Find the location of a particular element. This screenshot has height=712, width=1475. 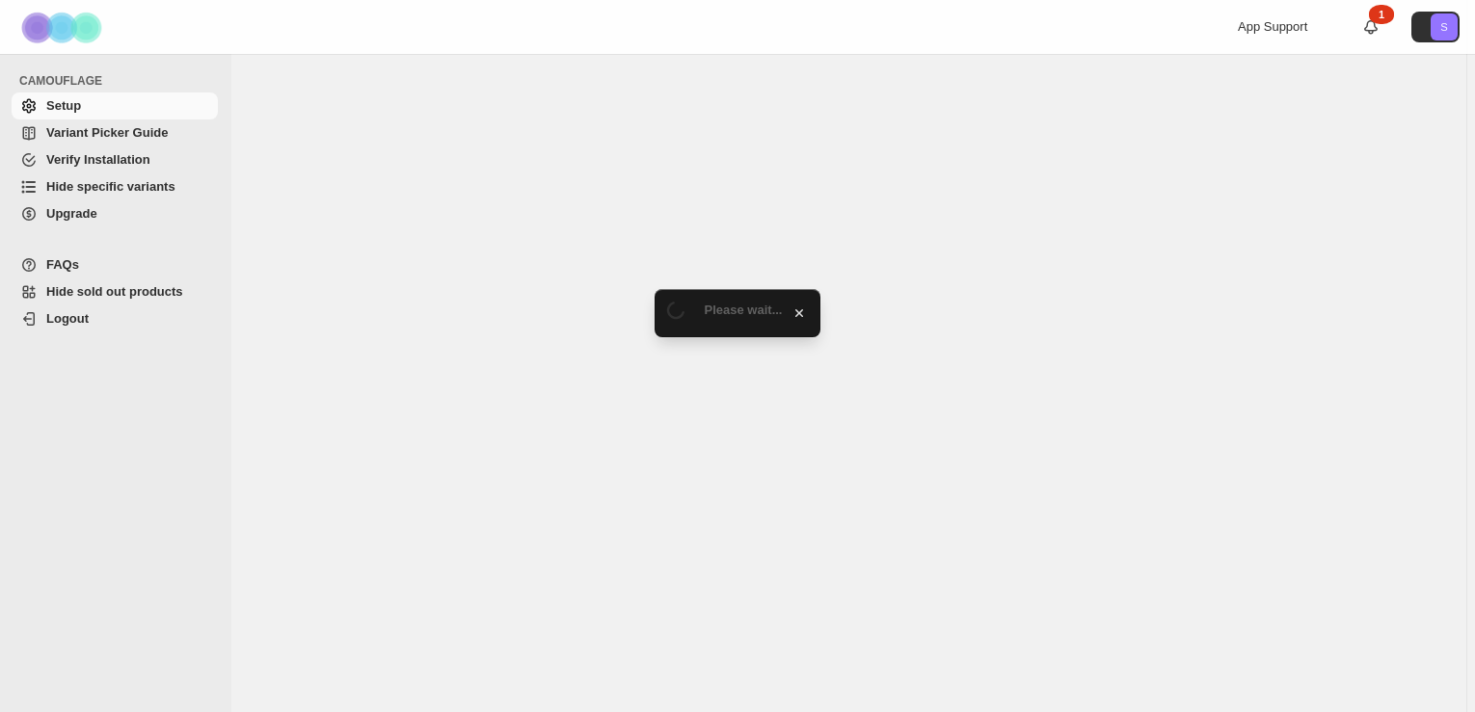

a: Verify Installation is located at coordinates (115, 160).